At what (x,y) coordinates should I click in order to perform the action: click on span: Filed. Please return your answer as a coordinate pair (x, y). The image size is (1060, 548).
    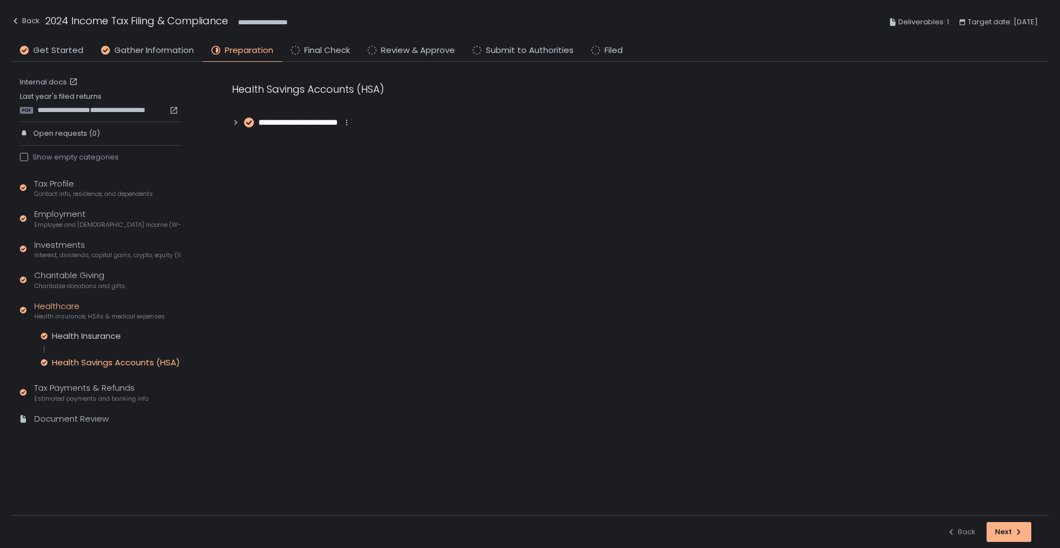
    Looking at the image, I should click on (614, 50).